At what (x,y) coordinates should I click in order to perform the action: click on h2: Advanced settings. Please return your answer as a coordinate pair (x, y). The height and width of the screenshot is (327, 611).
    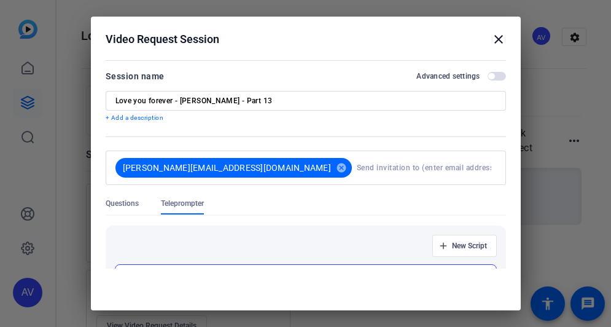
    Looking at the image, I should click on (448, 76).